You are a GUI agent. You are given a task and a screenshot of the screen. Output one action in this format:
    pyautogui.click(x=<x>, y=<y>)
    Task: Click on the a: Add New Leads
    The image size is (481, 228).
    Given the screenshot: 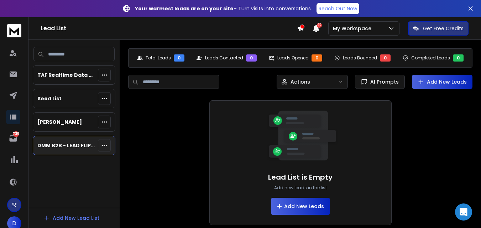 What is the action you would take?
    pyautogui.click(x=442, y=82)
    